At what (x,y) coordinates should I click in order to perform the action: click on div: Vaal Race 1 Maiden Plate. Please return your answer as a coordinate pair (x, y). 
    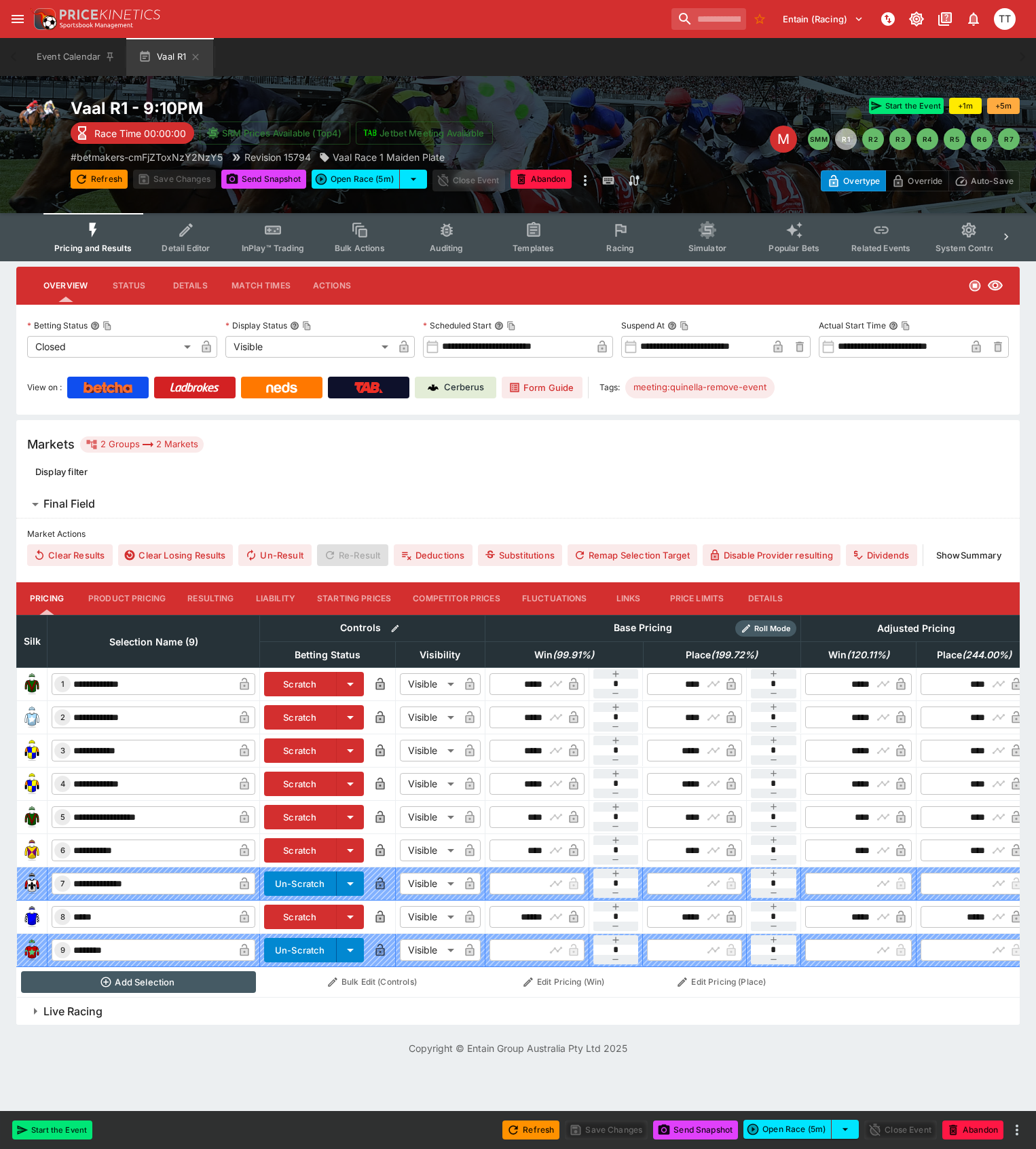
    Looking at the image, I should click on (382, 157).